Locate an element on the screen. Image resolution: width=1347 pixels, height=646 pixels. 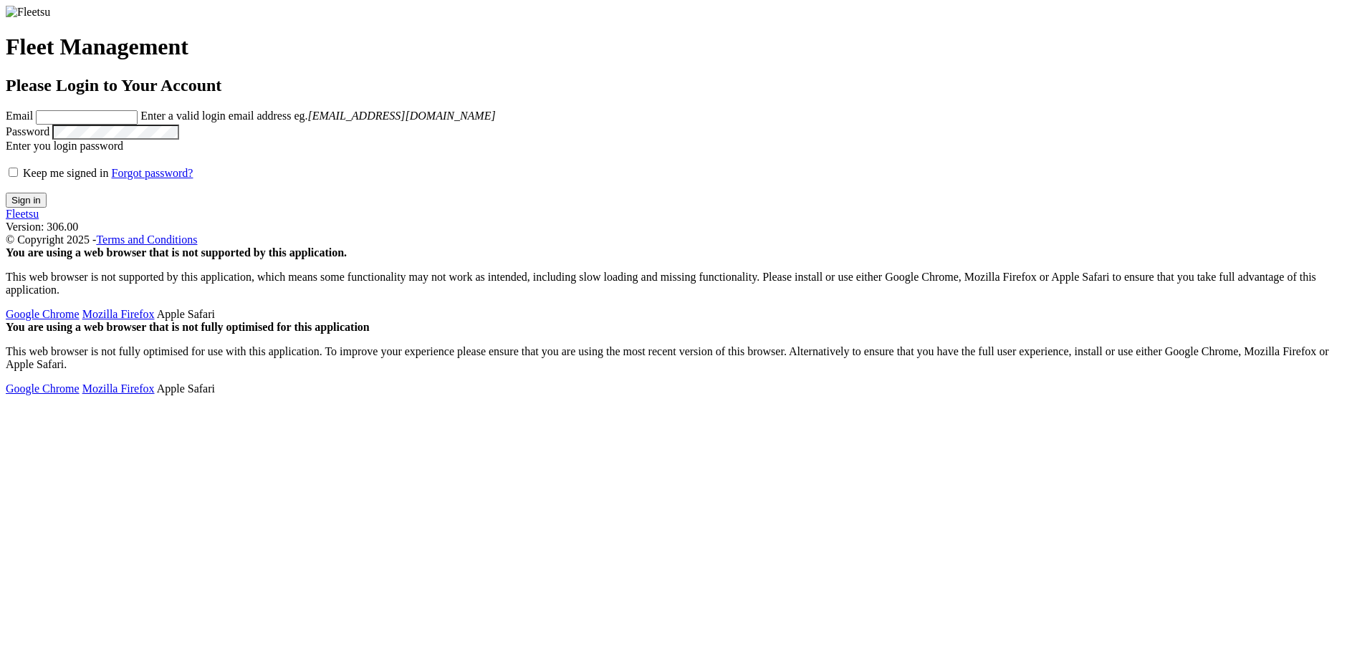
form: main is located at coordinates (674, 107).